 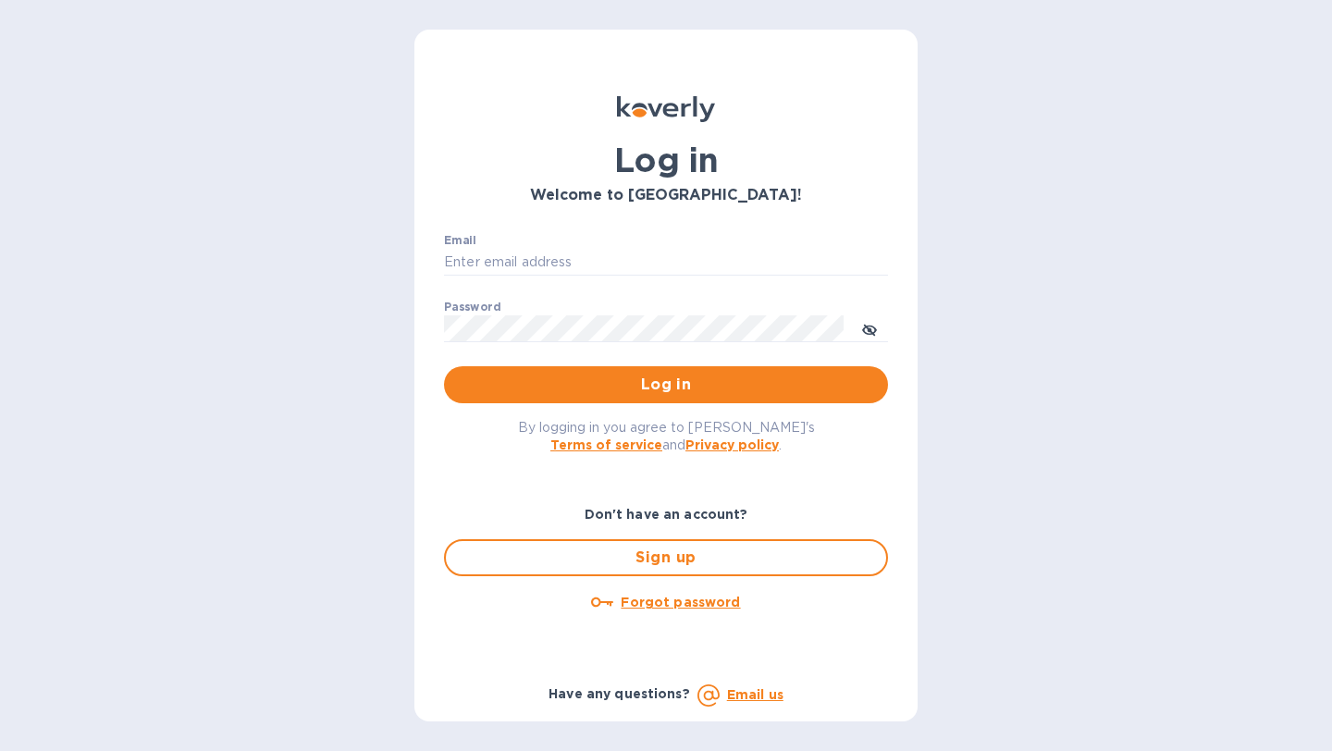 What do you see at coordinates (732, 445) in the screenshot?
I see `a: Privacy policy` at bounding box center [732, 445].